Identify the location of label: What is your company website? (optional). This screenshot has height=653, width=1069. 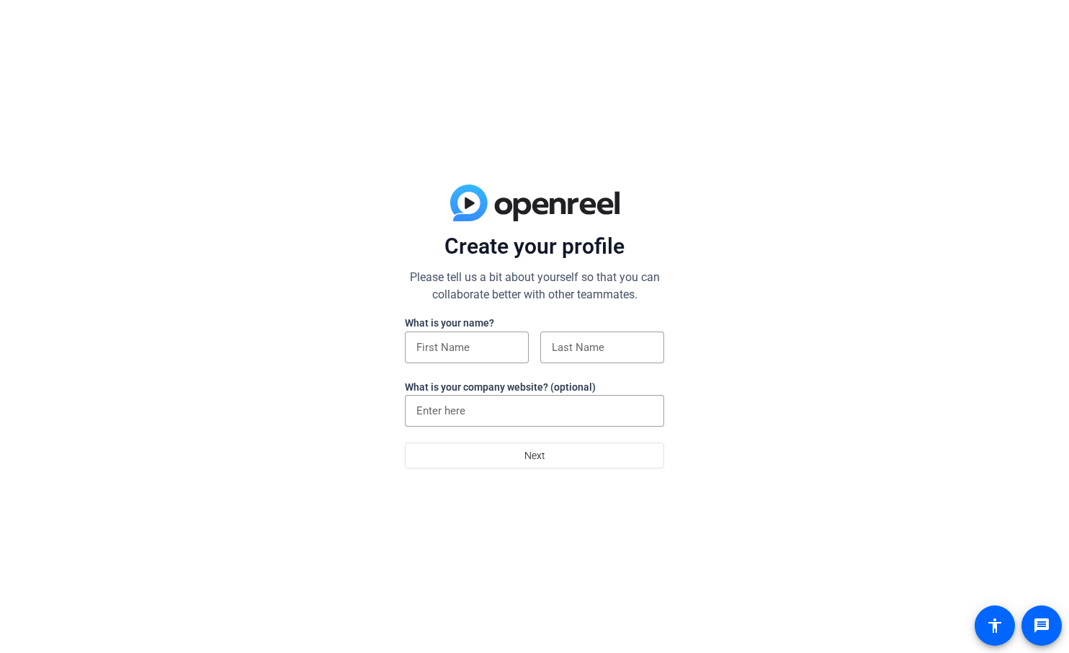
(500, 387).